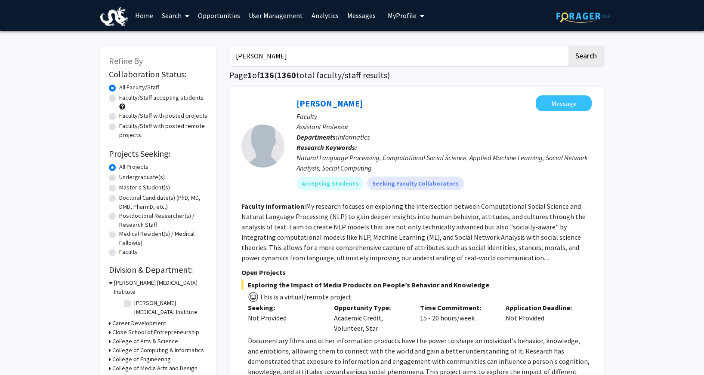 The width and height of the screenshot is (704, 375). Describe the element at coordinates (330, 184) in the screenshot. I see `mat-chip: Accepting Students` at that location.